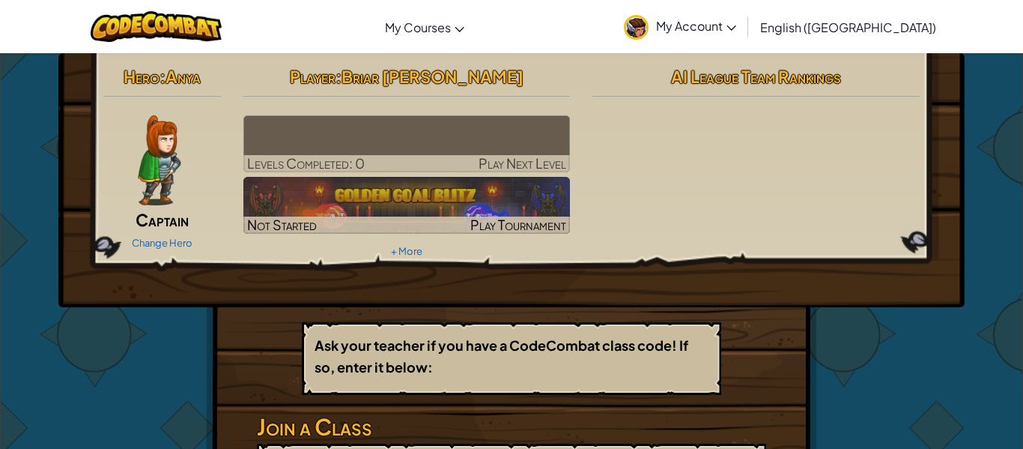 The height and width of the screenshot is (449, 1023). I want to click on span: Play Next Level, so click(522, 163).